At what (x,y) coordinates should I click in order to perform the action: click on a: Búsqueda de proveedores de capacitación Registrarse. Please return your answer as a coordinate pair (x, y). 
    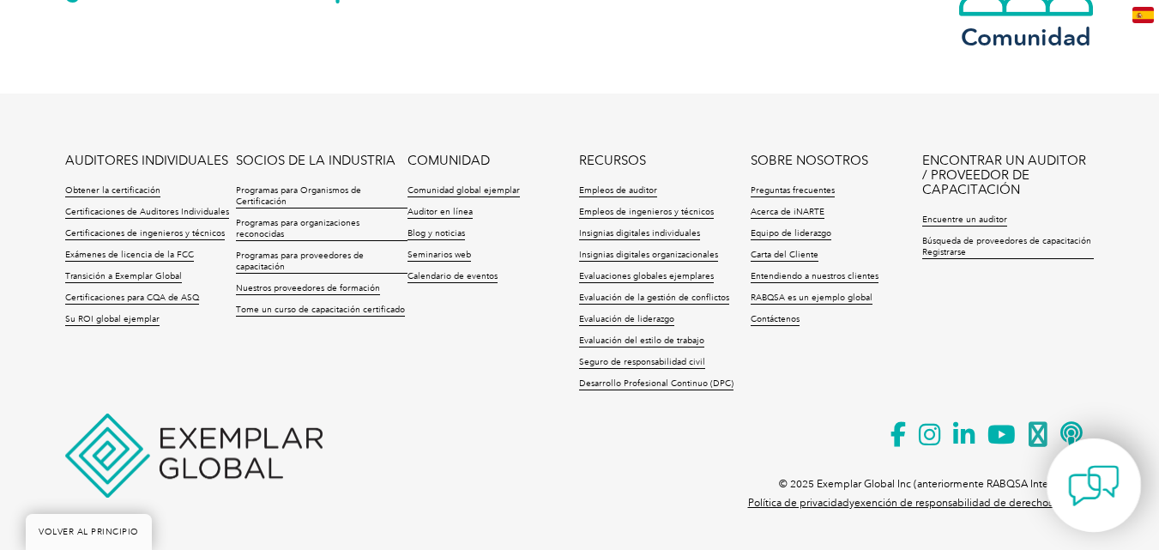
    Looking at the image, I should click on (1008, 247).